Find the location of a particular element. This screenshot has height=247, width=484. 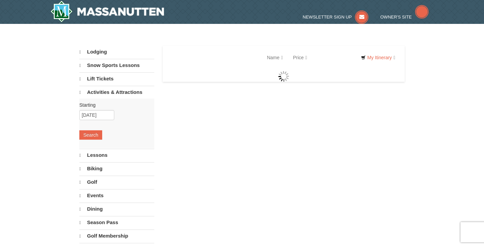

span: Owner's Site is located at coordinates (396, 17).